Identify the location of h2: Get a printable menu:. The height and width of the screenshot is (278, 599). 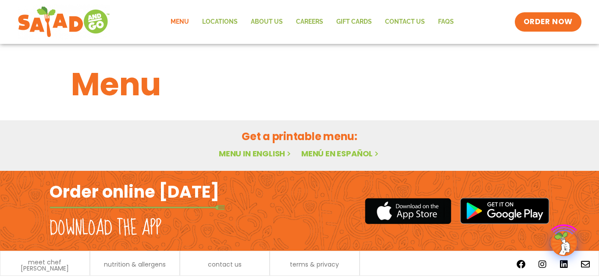
(300, 136).